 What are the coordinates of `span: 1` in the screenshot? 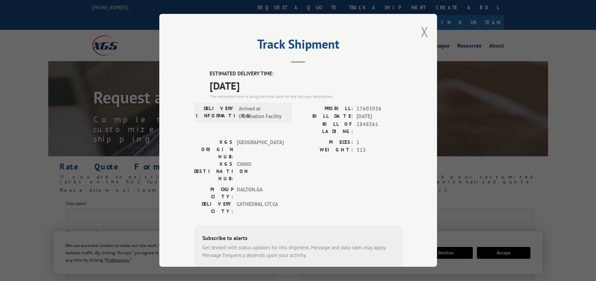 It's located at (379, 142).